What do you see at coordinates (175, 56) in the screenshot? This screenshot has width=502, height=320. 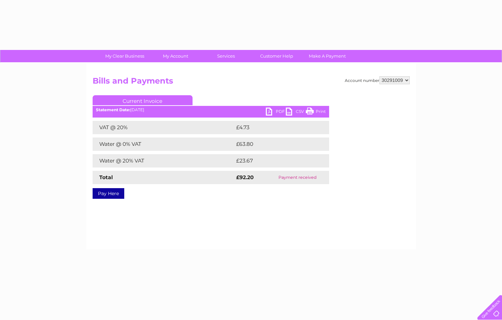 I see `a: My Account` at bounding box center [175, 56].